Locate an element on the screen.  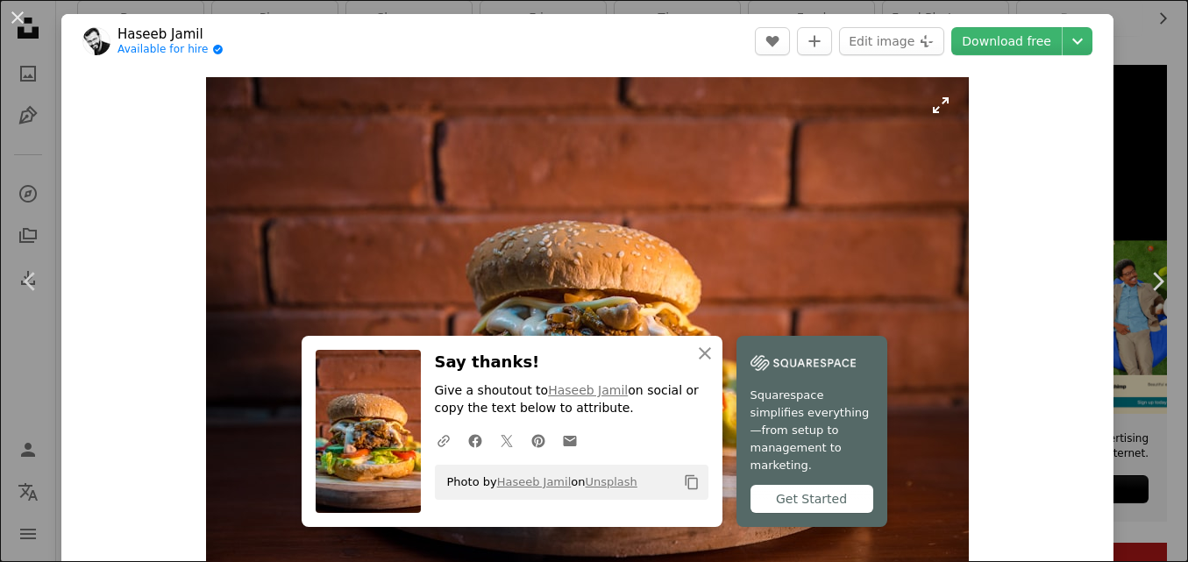
h3: Say thanks! is located at coordinates (572, 362).